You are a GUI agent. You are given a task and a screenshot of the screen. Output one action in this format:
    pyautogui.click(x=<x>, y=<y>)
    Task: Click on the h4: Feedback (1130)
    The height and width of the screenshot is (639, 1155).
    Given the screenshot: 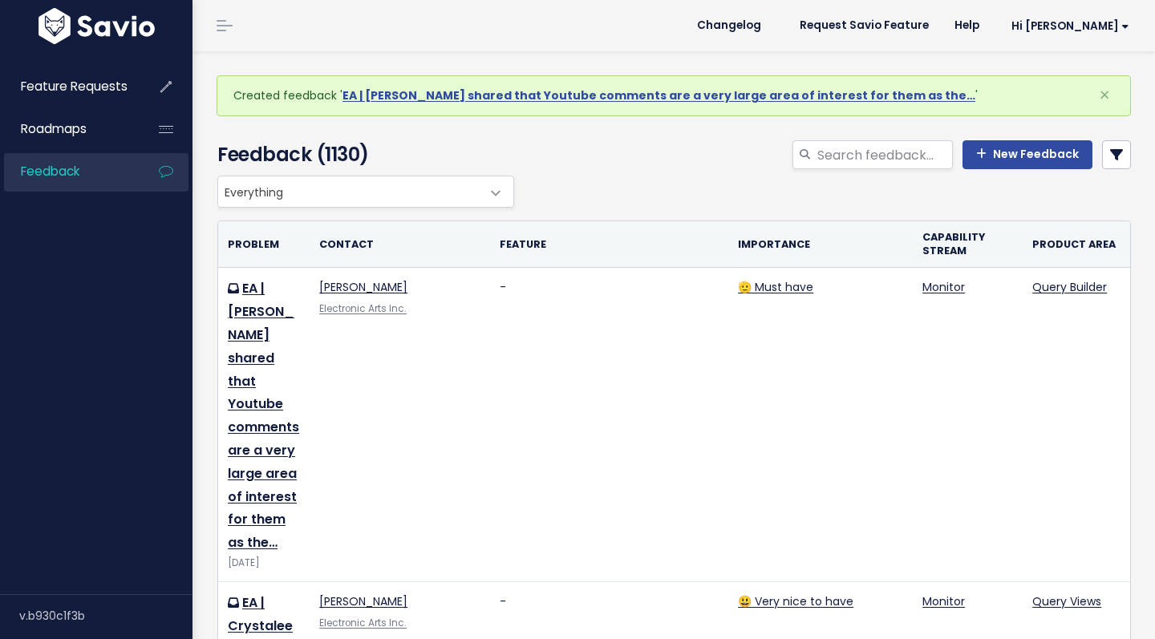 What is the action you would take?
    pyautogui.click(x=362, y=155)
    